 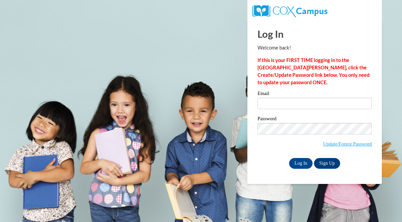 I want to click on input: Log In, so click(x=301, y=163).